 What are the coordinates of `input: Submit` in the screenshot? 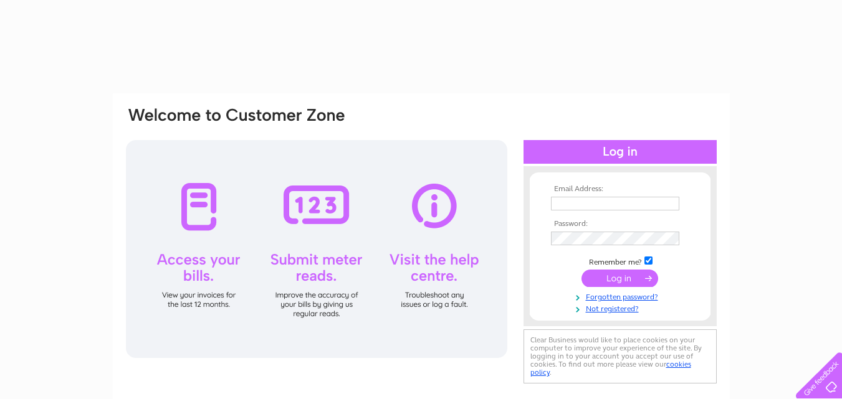 It's located at (619, 278).